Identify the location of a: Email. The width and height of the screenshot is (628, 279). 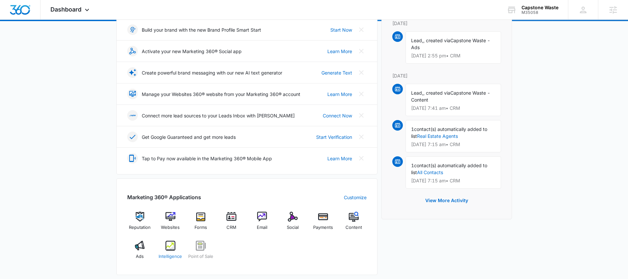
(262, 223).